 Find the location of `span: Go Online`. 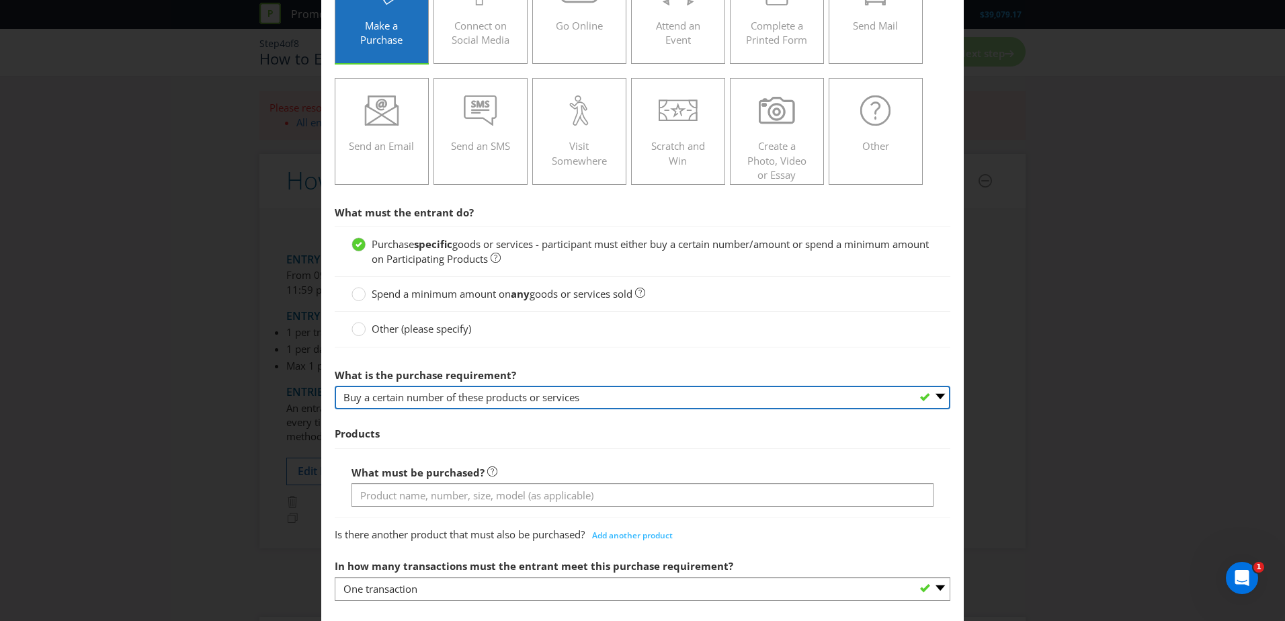

span: Go Online is located at coordinates (579, 26).